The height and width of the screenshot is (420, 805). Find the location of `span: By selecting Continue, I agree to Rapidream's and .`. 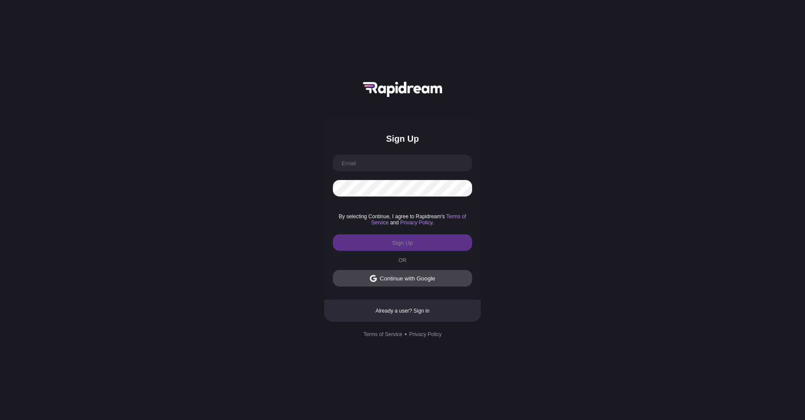

span: By selecting Continue, I agree to Rapidream's and . is located at coordinates (402, 220).